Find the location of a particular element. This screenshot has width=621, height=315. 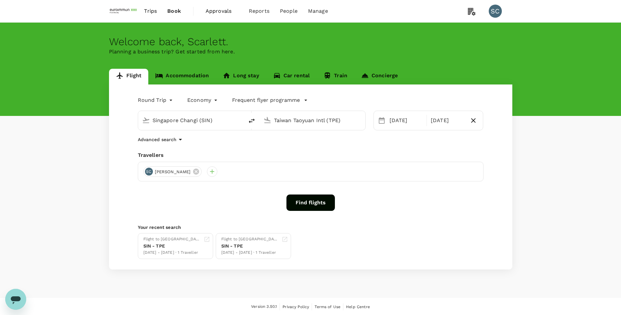

span: Book is located at coordinates (174, 11).